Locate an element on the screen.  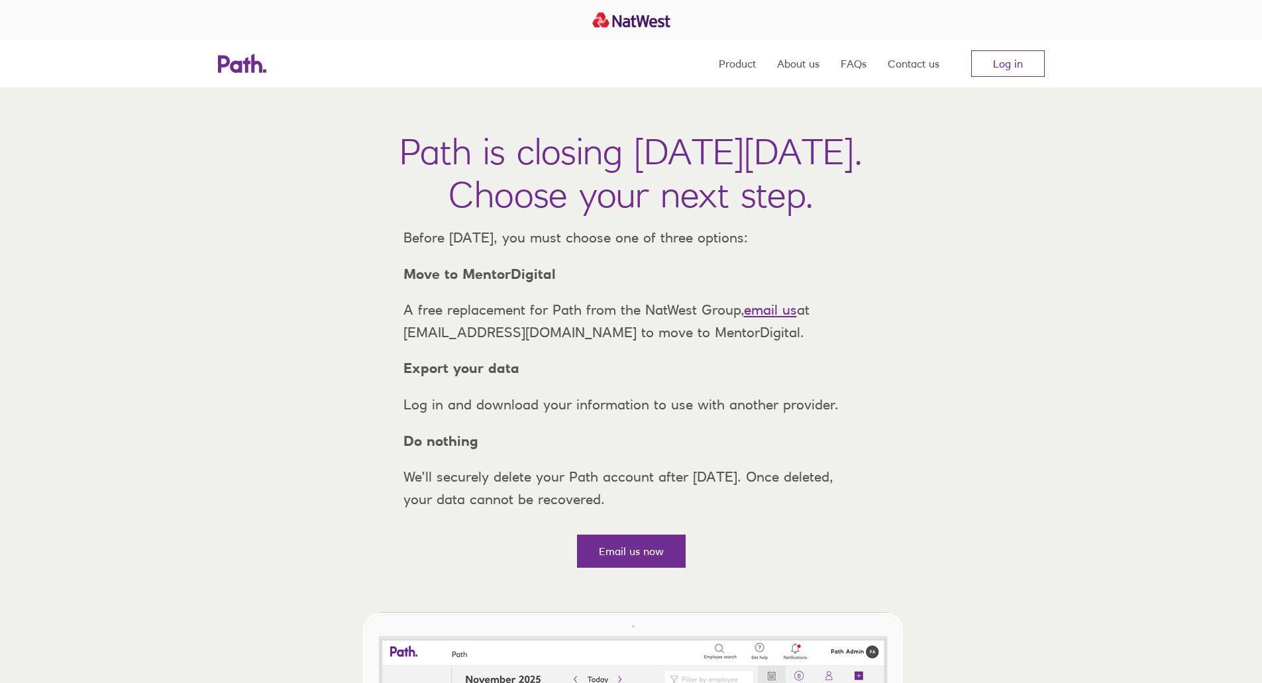
a: email us is located at coordinates (770, 309).